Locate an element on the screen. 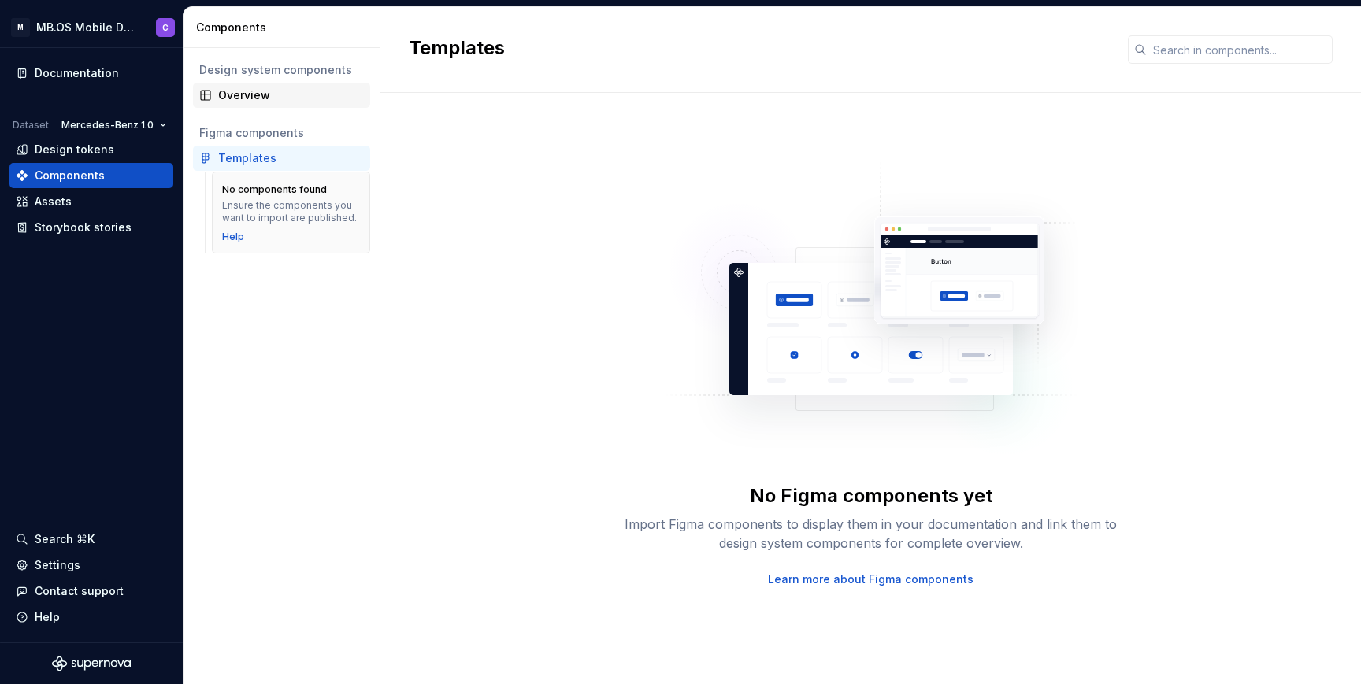 The image size is (1361, 684). div: Storybook stories is located at coordinates (83, 228).